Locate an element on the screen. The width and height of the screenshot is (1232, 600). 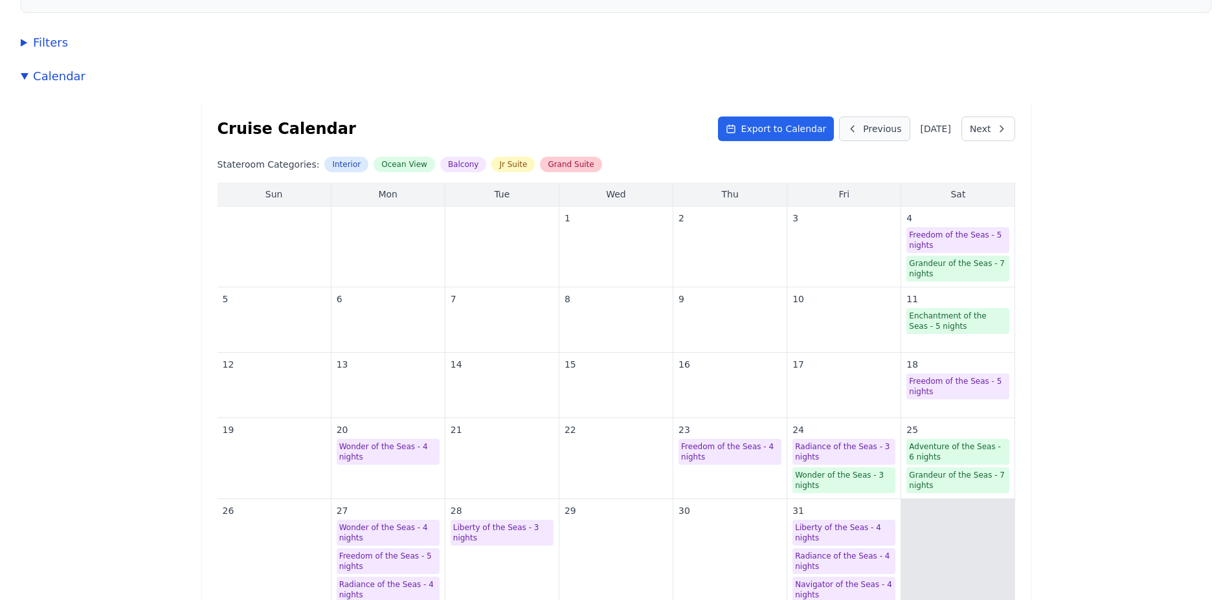
div: Wed is located at coordinates (616, 194).